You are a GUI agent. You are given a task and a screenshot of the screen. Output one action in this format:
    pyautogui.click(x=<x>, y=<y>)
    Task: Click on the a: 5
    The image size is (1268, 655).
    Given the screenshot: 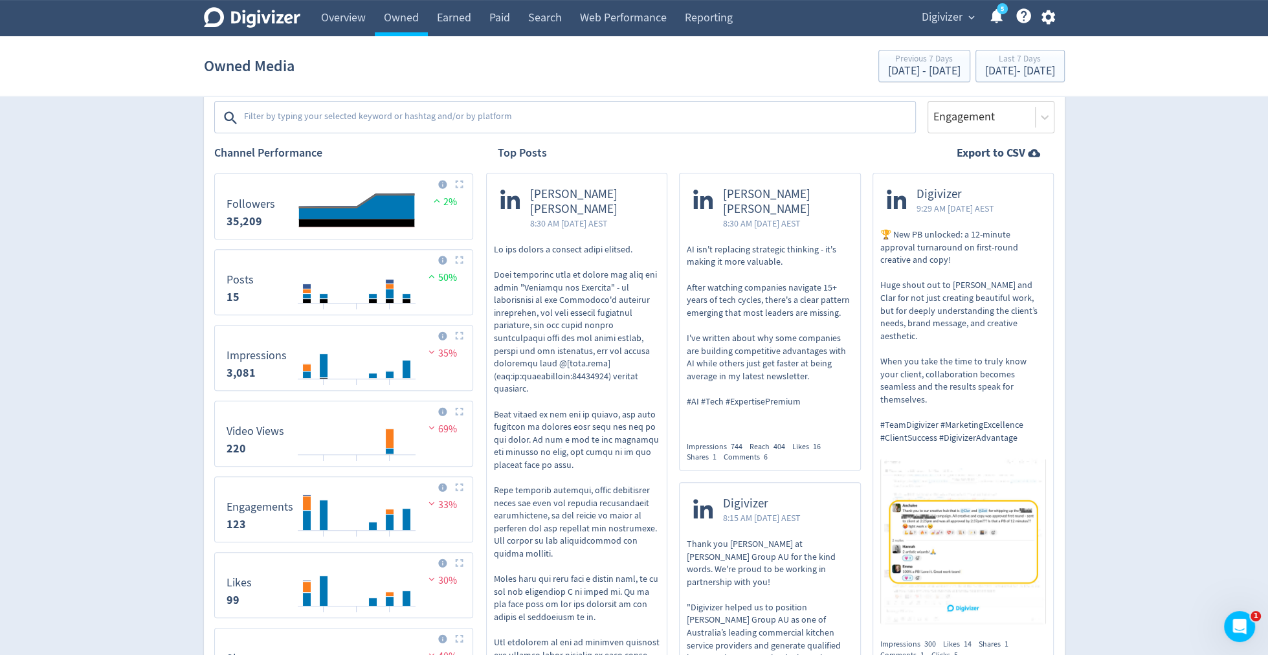 What is the action you would take?
    pyautogui.click(x=1002, y=8)
    